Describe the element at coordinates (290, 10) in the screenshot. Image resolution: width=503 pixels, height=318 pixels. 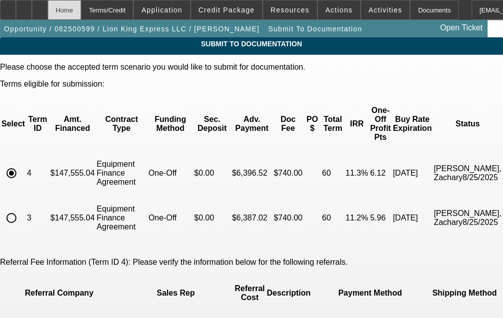
I see `span: Resources` at that location.